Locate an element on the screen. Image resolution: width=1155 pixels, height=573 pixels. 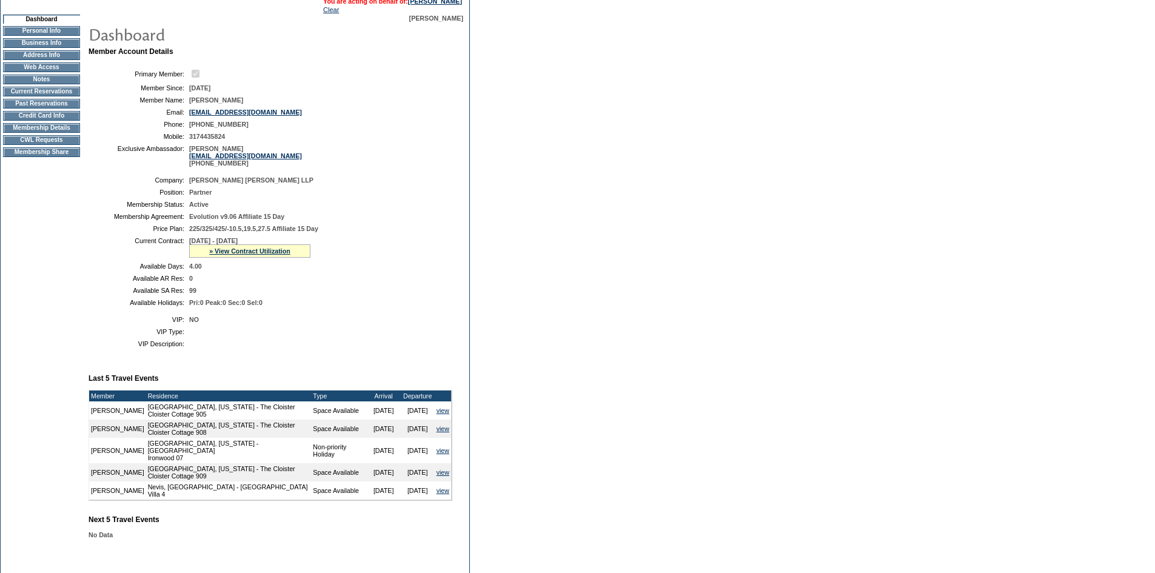
td: Notes is located at coordinates (41, 79).